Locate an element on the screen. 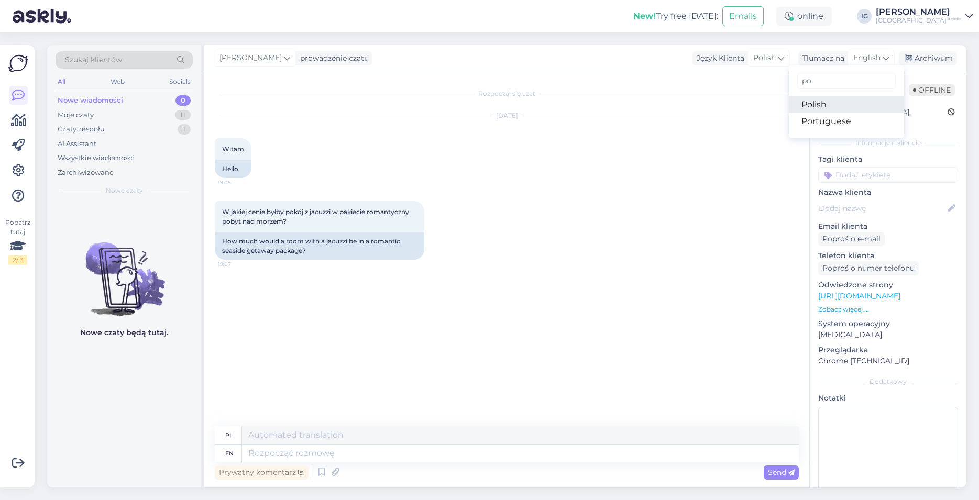 This screenshot has width=979, height=500. p: Zobacz więcej ... is located at coordinates (888, 310).